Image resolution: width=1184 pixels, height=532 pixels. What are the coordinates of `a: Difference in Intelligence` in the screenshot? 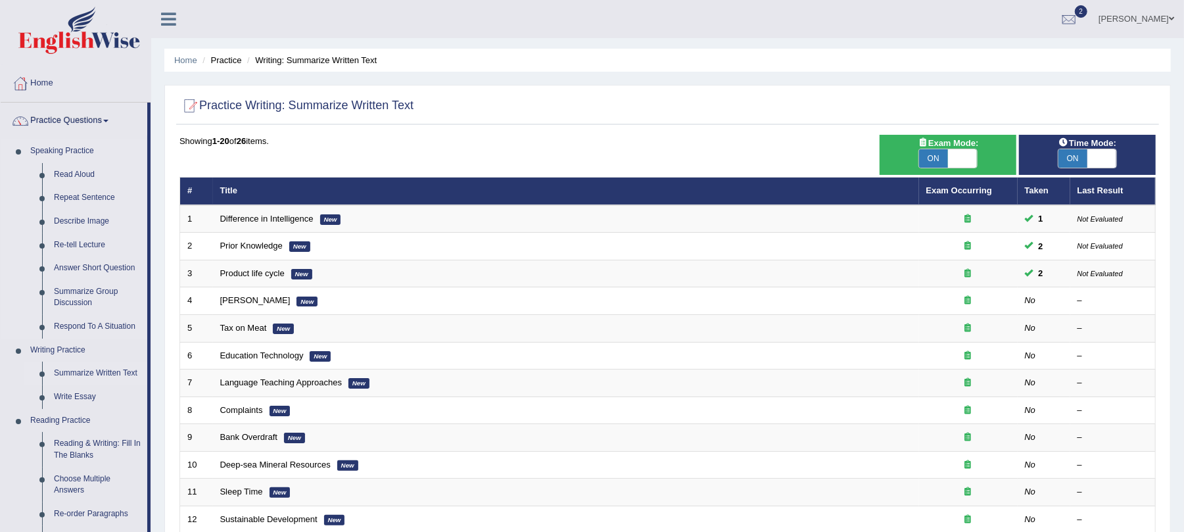 It's located at (267, 218).